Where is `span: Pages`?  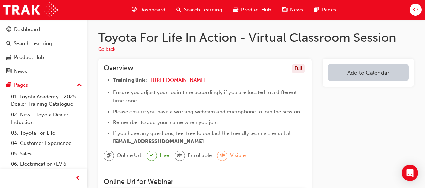
span: Pages is located at coordinates (329, 10).